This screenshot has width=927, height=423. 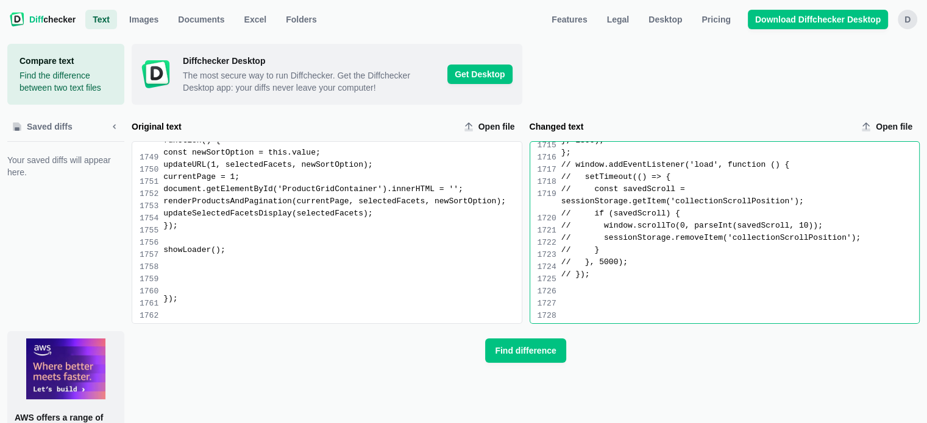 What do you see at coordinates (740, 226) in the screenshot?
I see `div: // window.scrollTo(0, parseInt(savedScroll, 10));` at bounding box center [740, 226].